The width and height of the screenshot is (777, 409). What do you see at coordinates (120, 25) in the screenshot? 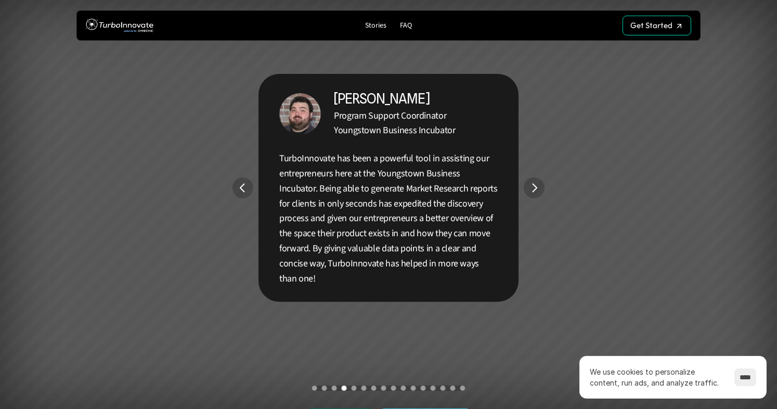
I see `img: TurboInnovate Logo` at bounding box center [120, 25].